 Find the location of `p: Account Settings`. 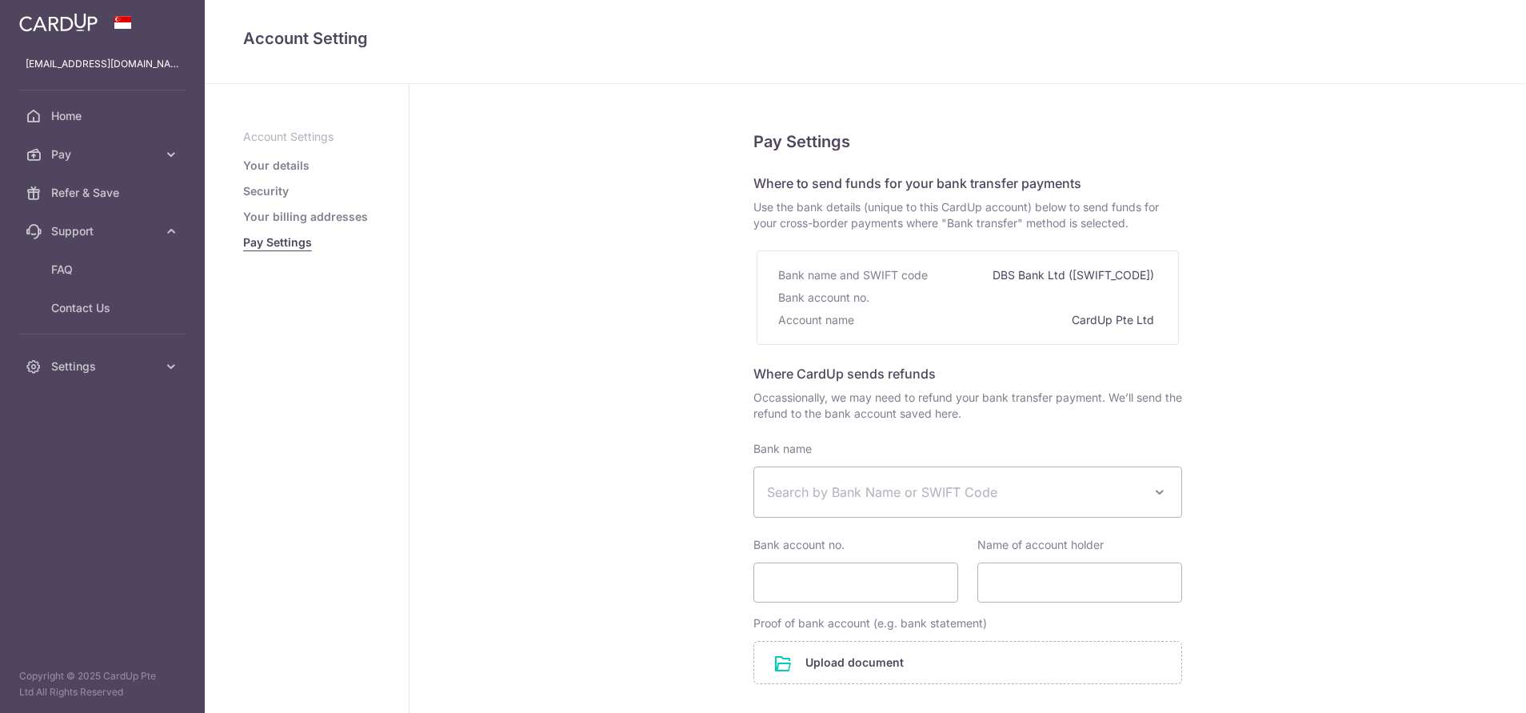

p: Account Settings is located at coordinates (306, 137).